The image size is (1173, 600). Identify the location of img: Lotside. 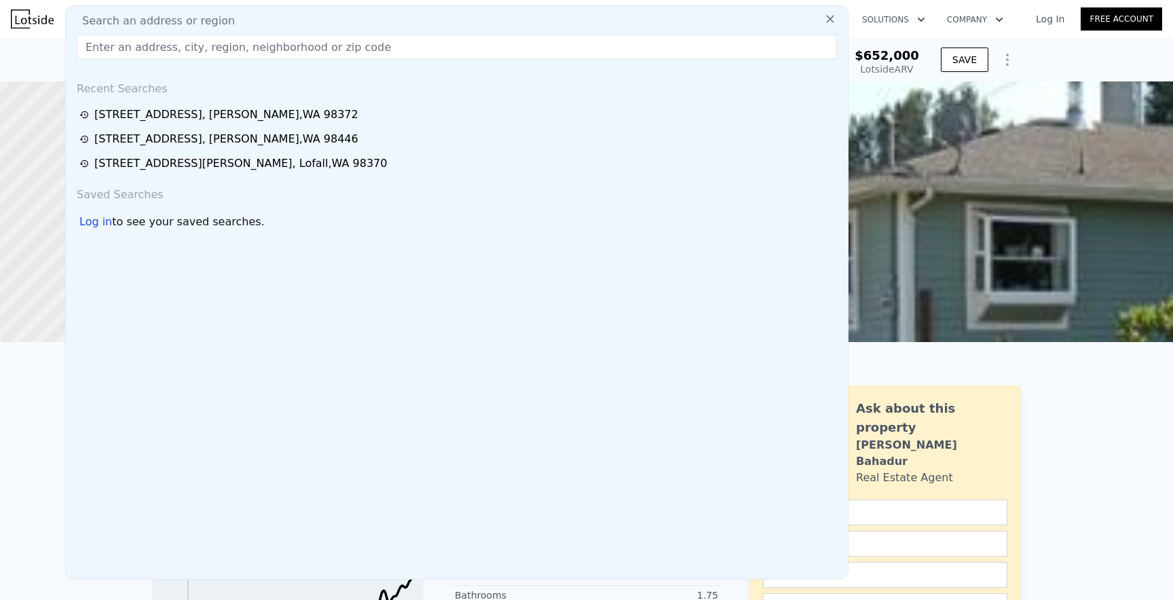
(32, 19).